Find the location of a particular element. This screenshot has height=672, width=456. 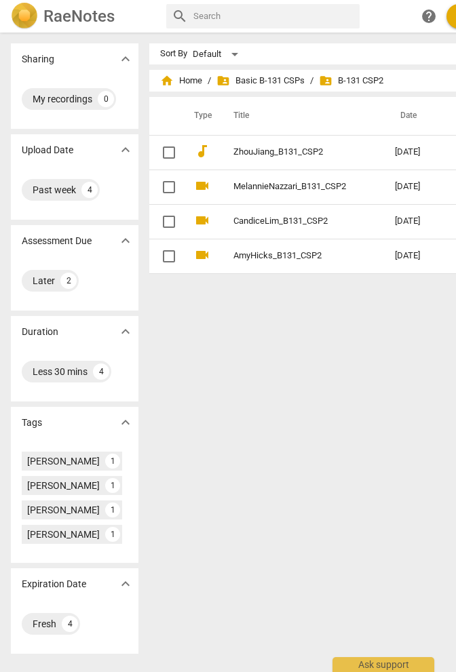

h2: RaeNotes is located at coordinates (79, 16).